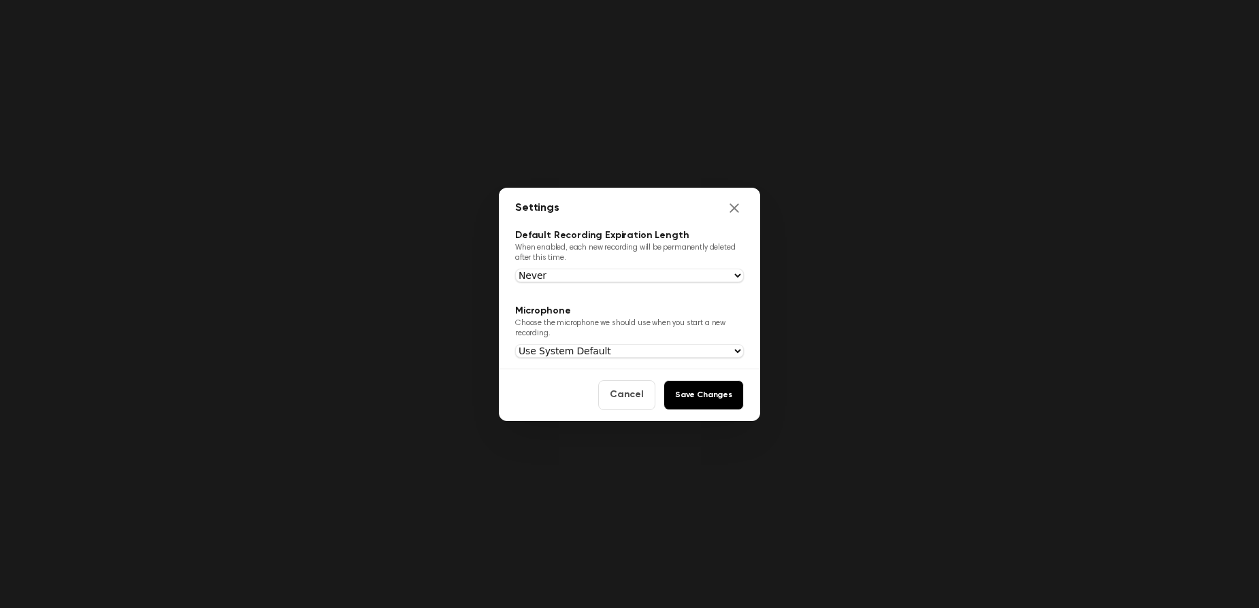  I want to click on p: When enabled, each new recording will be permanently deleted after this time., so click(629, 253).